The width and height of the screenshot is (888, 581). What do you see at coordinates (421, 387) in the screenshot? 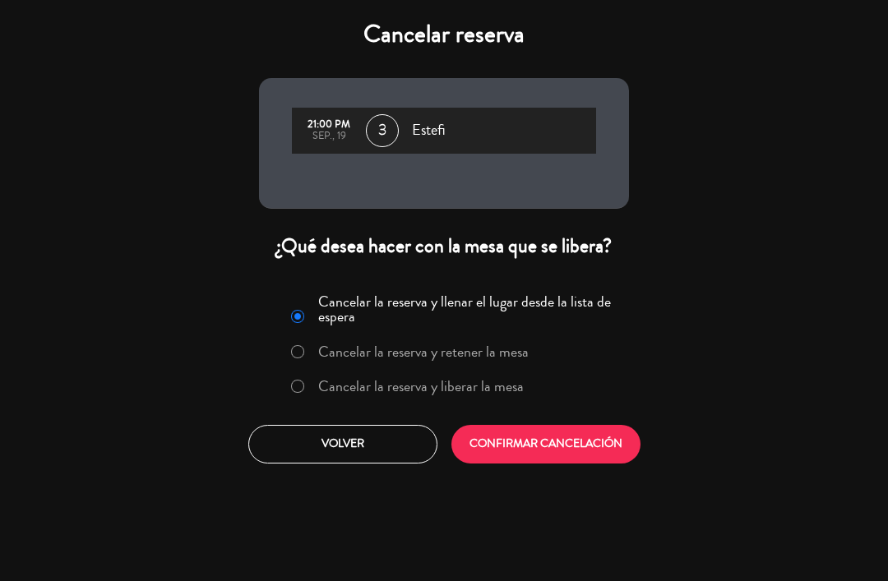
I see `label: Cancelar la reserva y liberar la mesa` at bounding box center [421, 387].